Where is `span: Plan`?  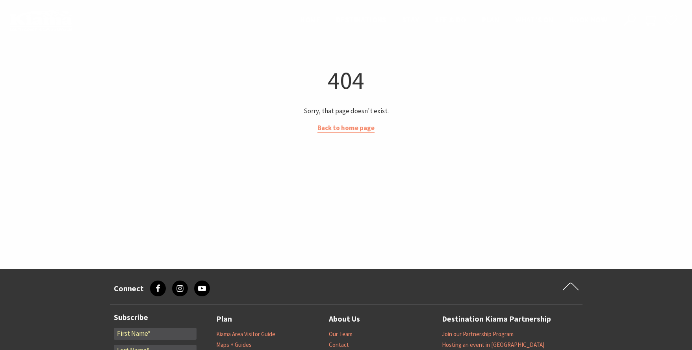 span: Plan is located at coordinates (491, 20).